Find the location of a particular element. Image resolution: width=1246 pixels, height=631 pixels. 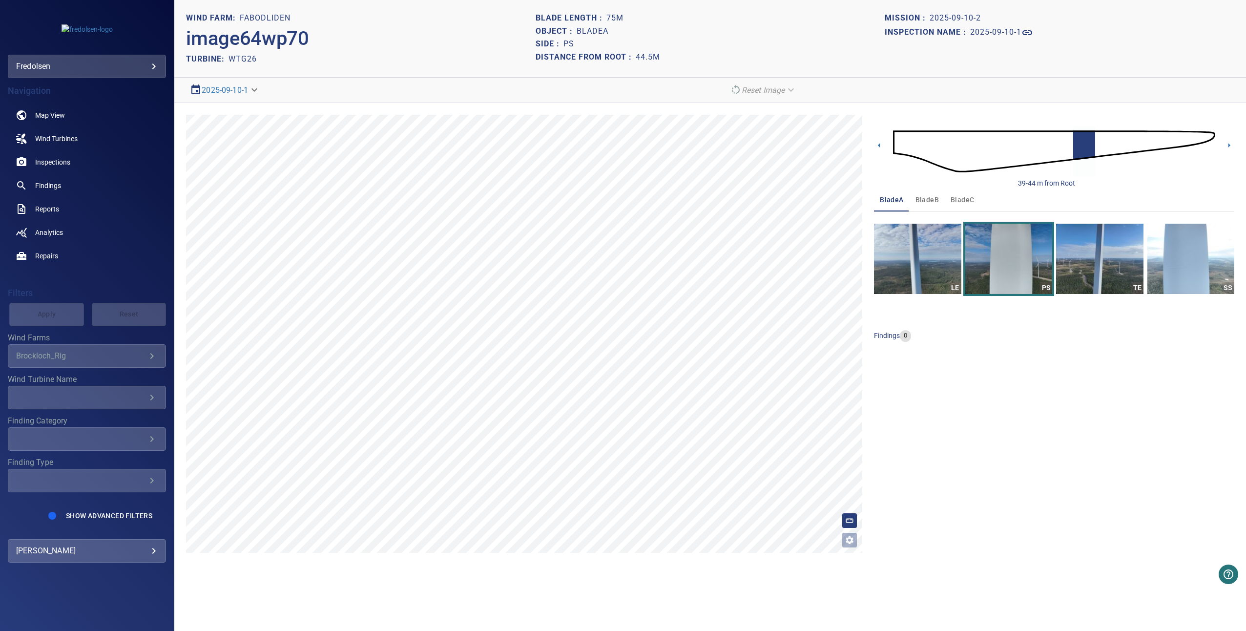

h1: Fabodliden is located at coordinates (265, 18).